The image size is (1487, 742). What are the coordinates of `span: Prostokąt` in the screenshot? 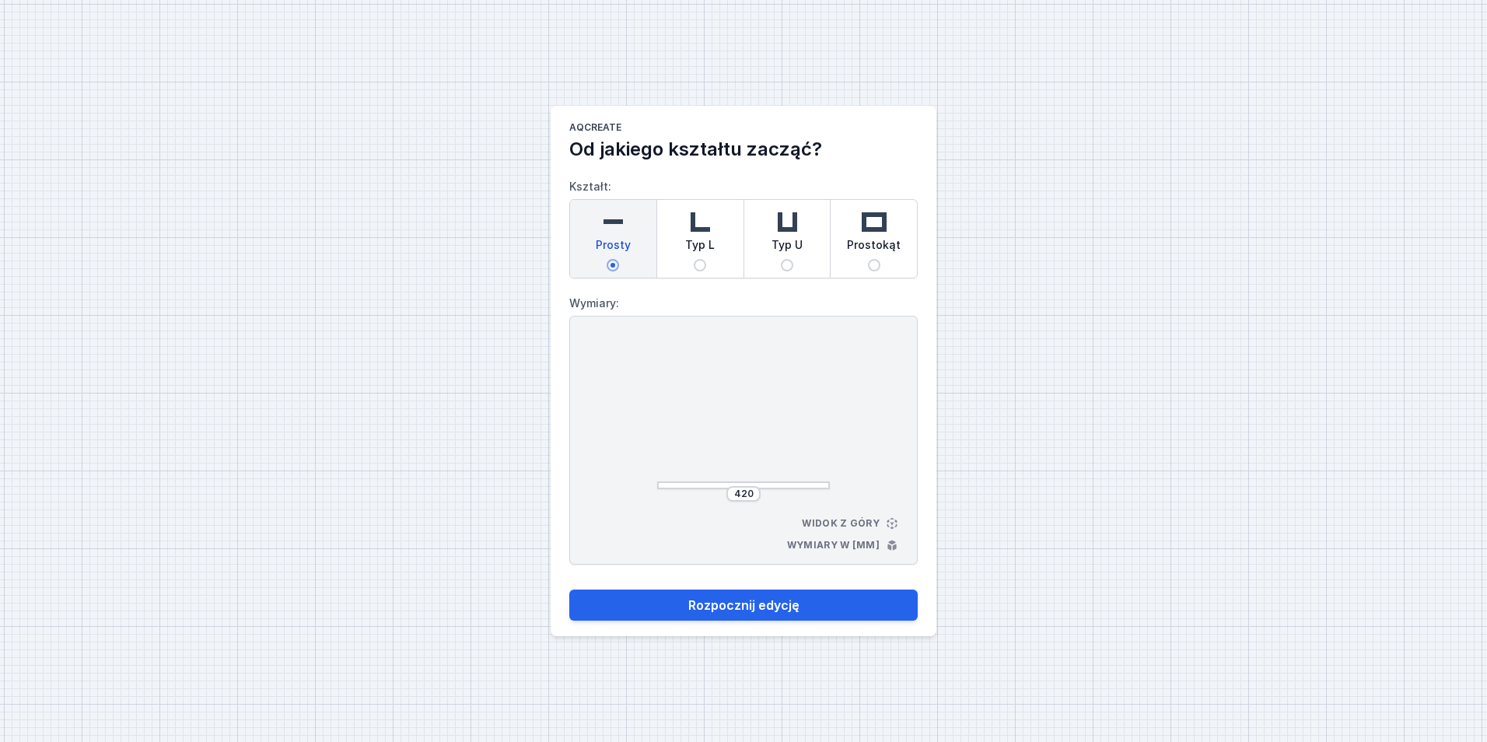 It's located at (873, 248).